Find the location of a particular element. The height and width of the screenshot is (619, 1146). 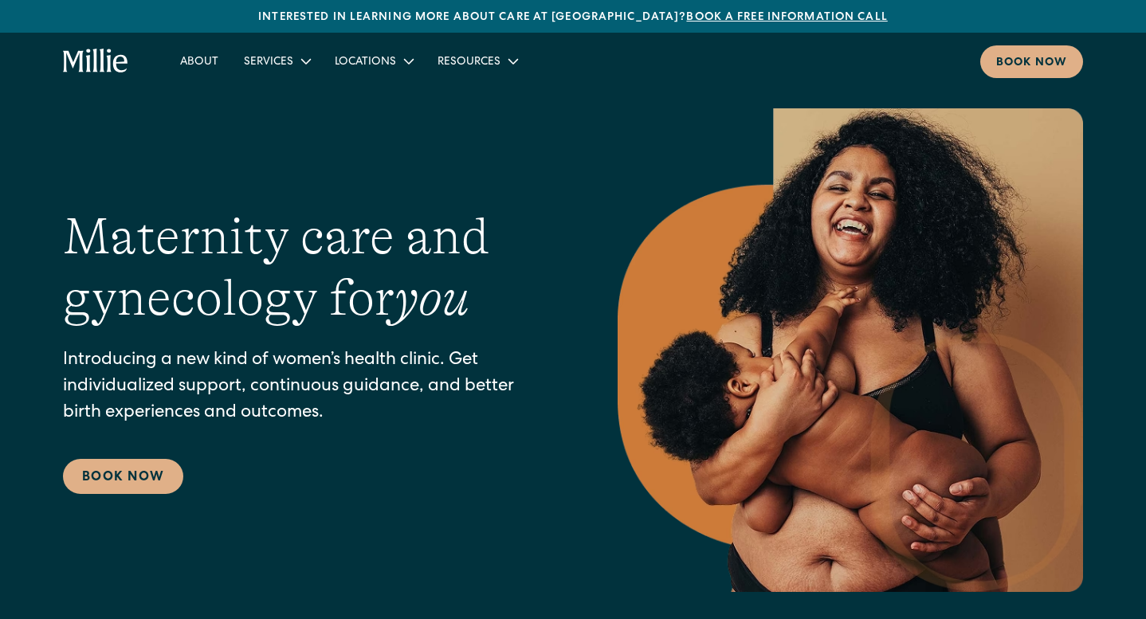

h1: Maternity care and gynecology for is located at coordinates (308, 268).